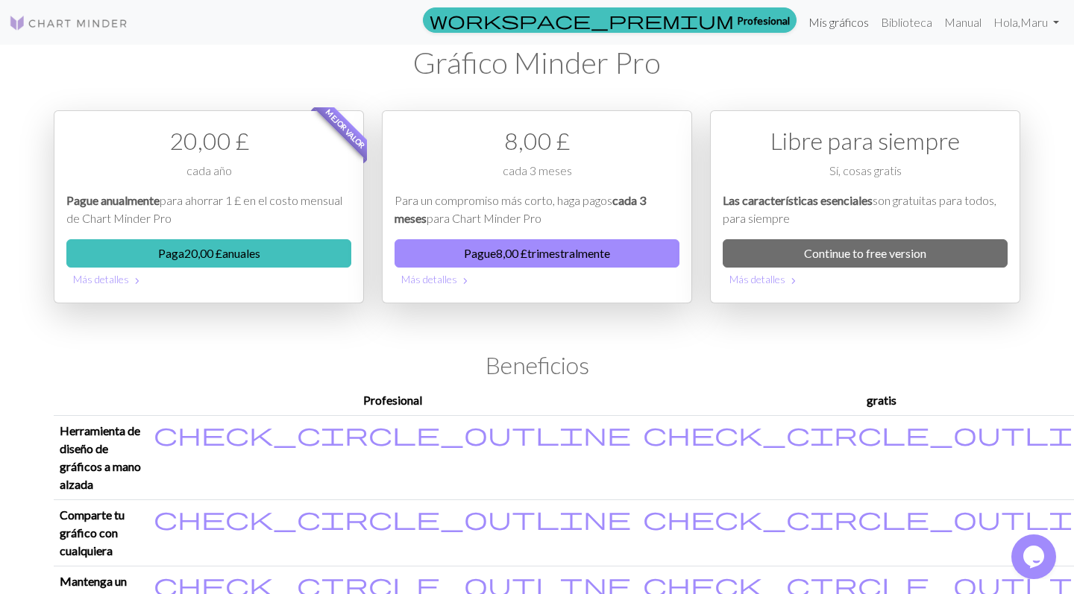  What do you see at coordinates (537, 177) in the screenshot?
I see `div: cada 3 meses` at bounding box center [537, 177].